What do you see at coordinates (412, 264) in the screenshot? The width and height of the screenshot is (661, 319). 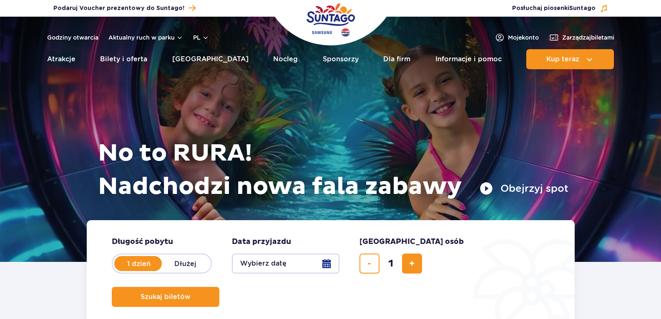 I see `button: dodaj bilet` at bounding box center [412, 264].